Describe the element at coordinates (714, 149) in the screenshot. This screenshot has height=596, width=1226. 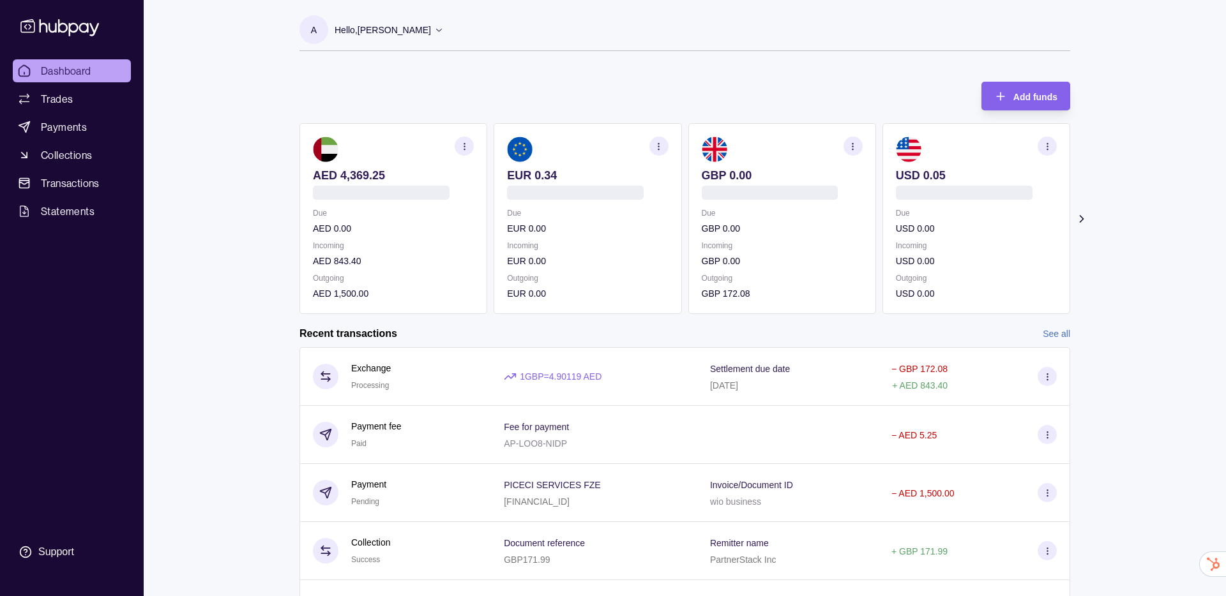
I see `img: gb` at that location.